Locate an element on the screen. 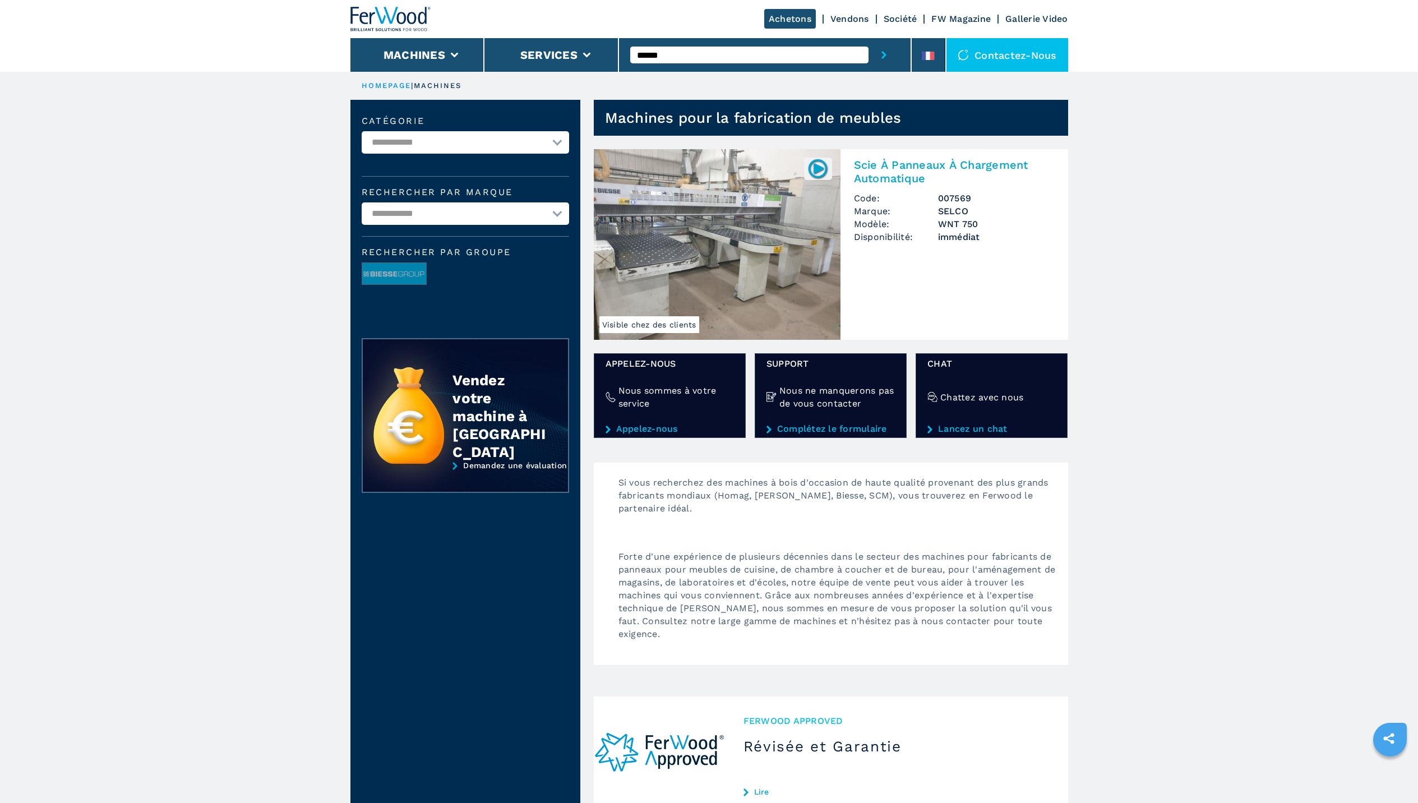 The image size is (1418, 803). h3: WNT 750 is located at coordinates (997, 224).